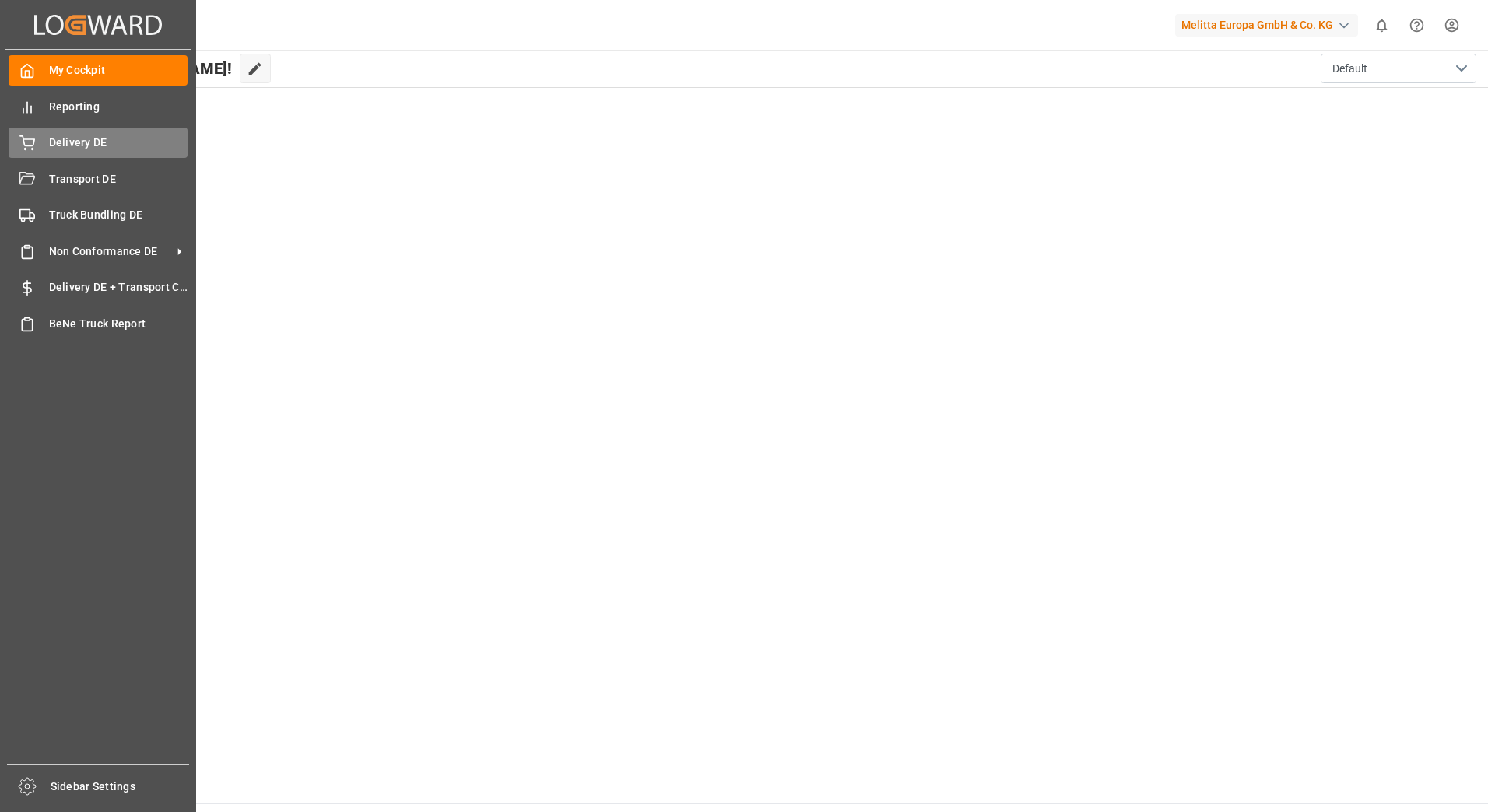 The height and width of the screenshot is (812, 1488). Describe the element at coordinates (98, 142) in the screenshot. I see `a: Delivery DE` at that location.